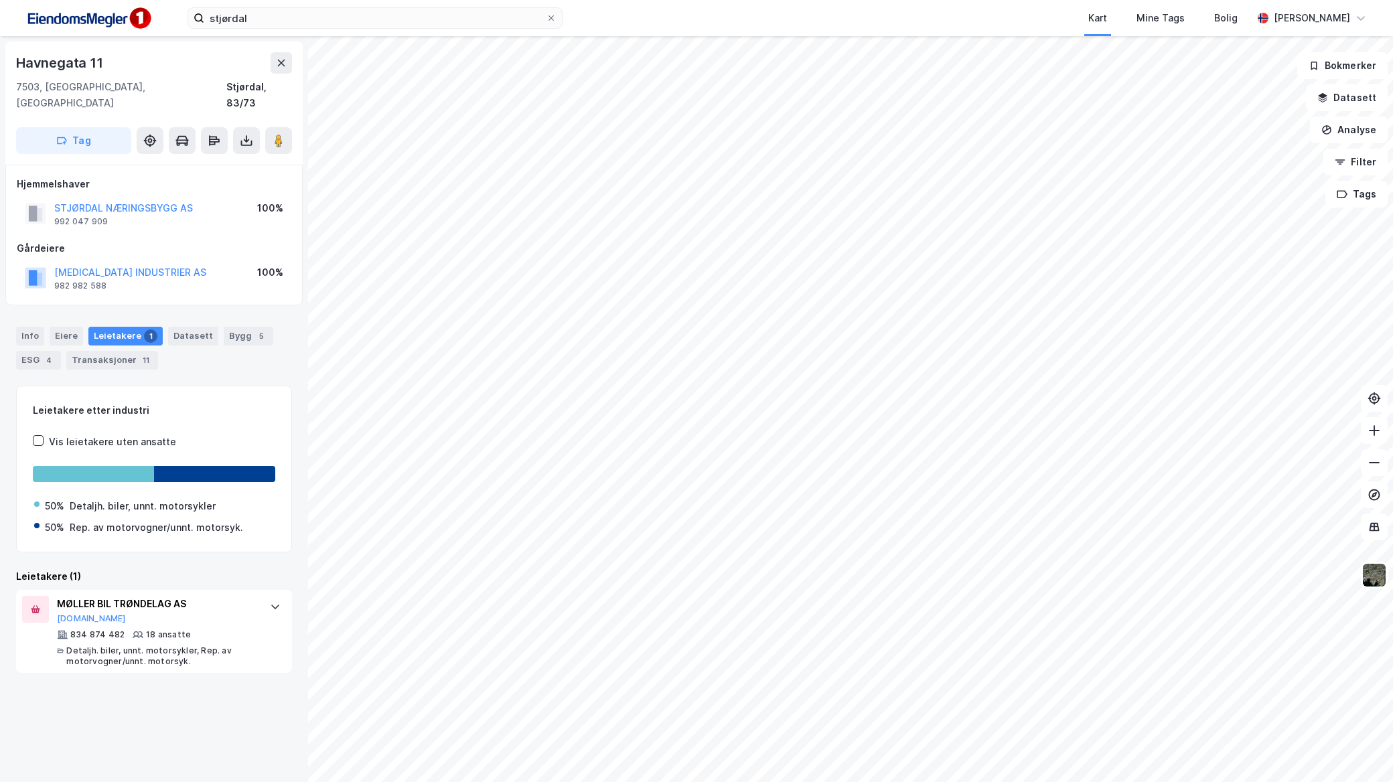  I want to click on div: Bolig, so click(1225, 18).